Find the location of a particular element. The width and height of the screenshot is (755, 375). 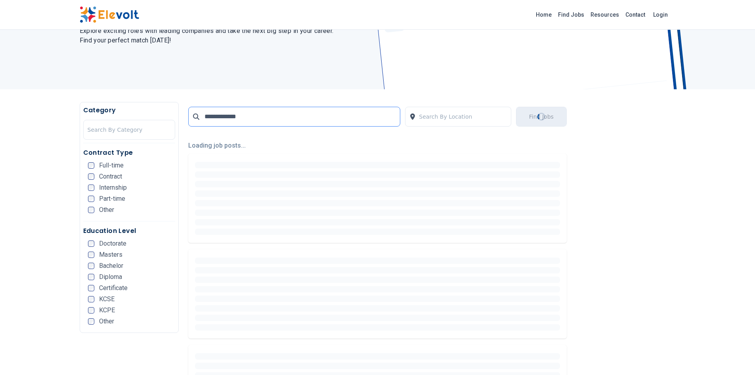

button: Find JobsLoading... is located at coordinates (542, 117).